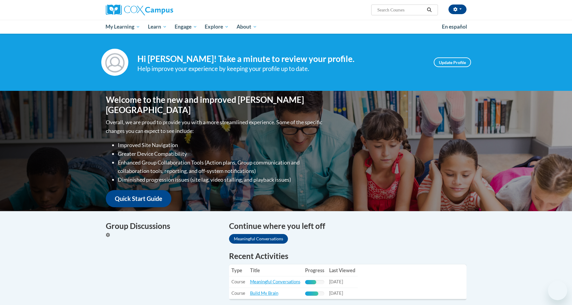  I want to click on a: Update Profile, so click(452, 62).